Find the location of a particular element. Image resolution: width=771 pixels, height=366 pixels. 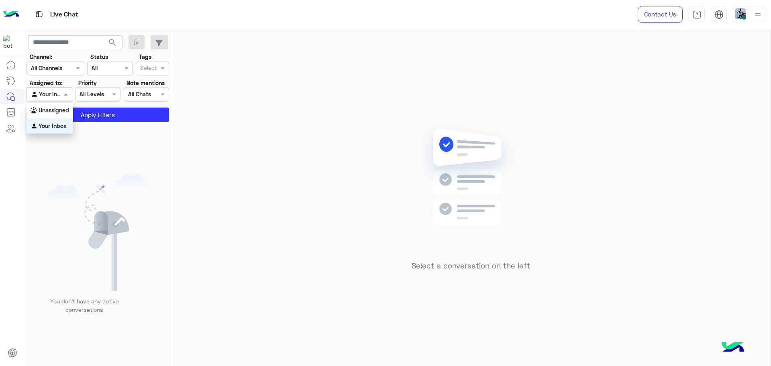

a: Contact Us is located at coordinates (660, 14).